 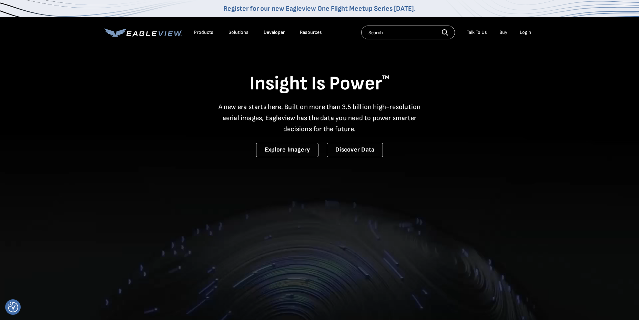 I want to click on div: Resources, so click(x=311, y=32).